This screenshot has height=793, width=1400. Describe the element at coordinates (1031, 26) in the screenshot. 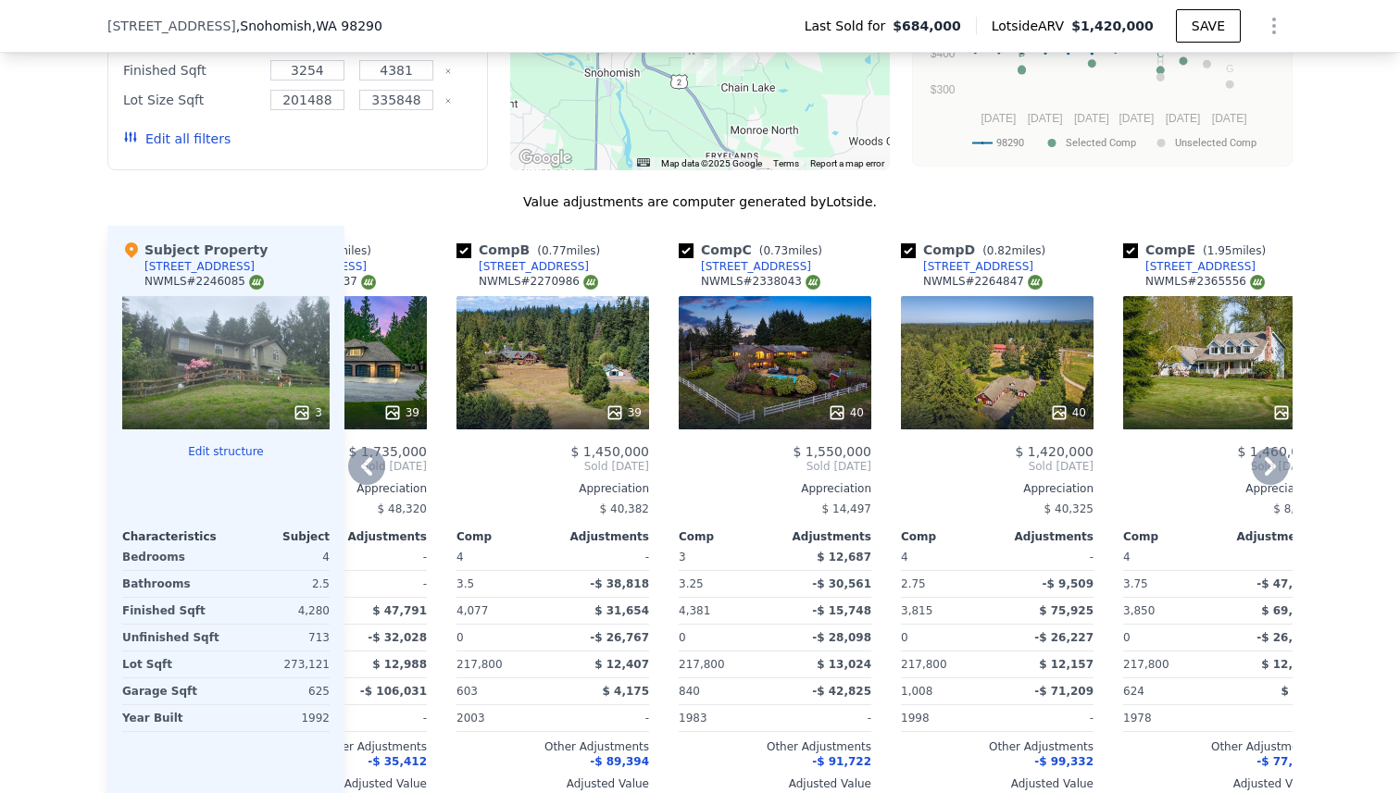

I see `span: Lotside ARV` at that location.